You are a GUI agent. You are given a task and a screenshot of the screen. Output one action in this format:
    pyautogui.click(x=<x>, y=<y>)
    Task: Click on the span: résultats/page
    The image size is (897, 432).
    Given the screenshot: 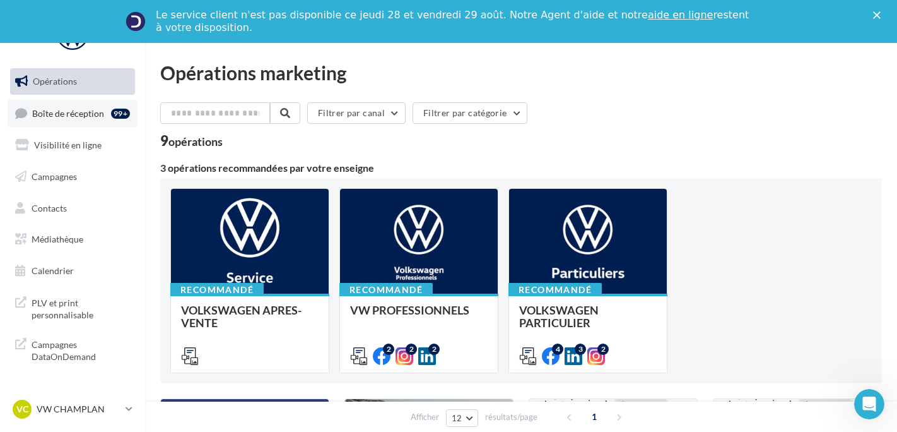 What is the action you would take?
    pyautogui.click(x=511, y=416)
    